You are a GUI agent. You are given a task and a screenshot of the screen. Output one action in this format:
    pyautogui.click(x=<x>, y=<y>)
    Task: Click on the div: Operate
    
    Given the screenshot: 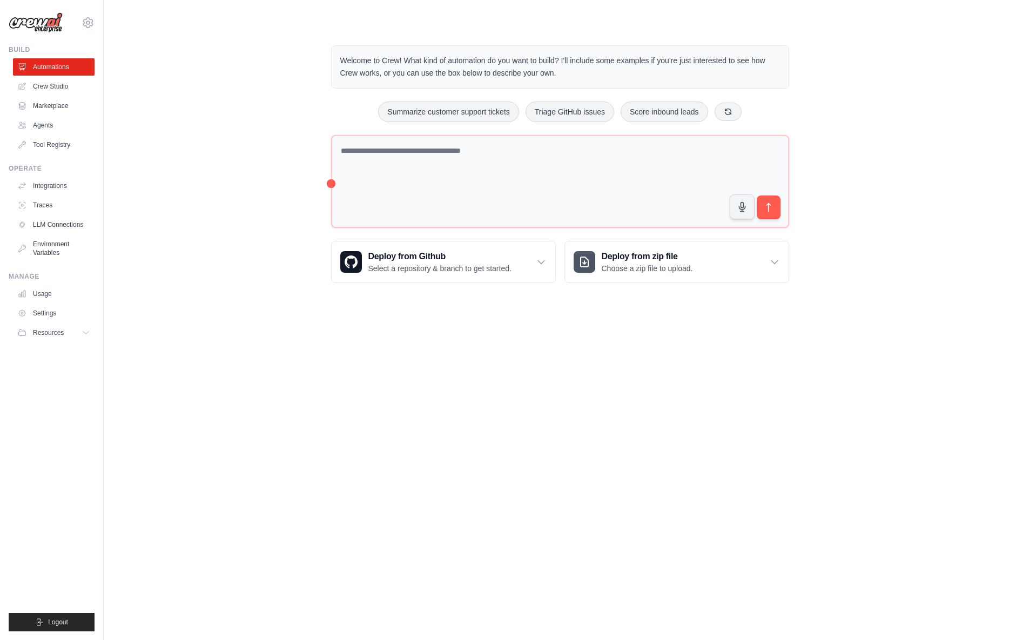 What is the action you would take?
    pyautogui.click(x=51, y=168)
    